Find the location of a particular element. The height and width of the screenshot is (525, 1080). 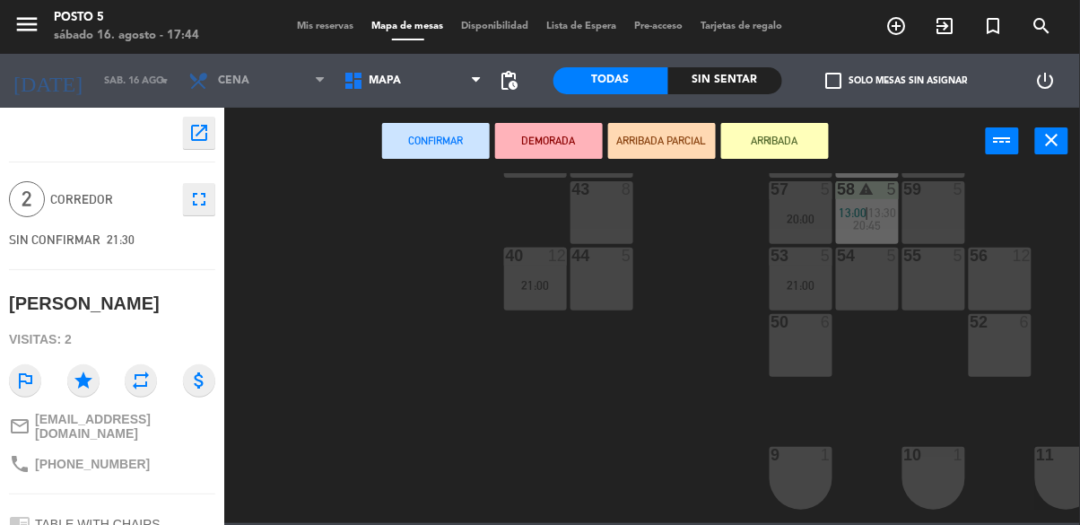

div: Todas is located at coordinates (611, 81).